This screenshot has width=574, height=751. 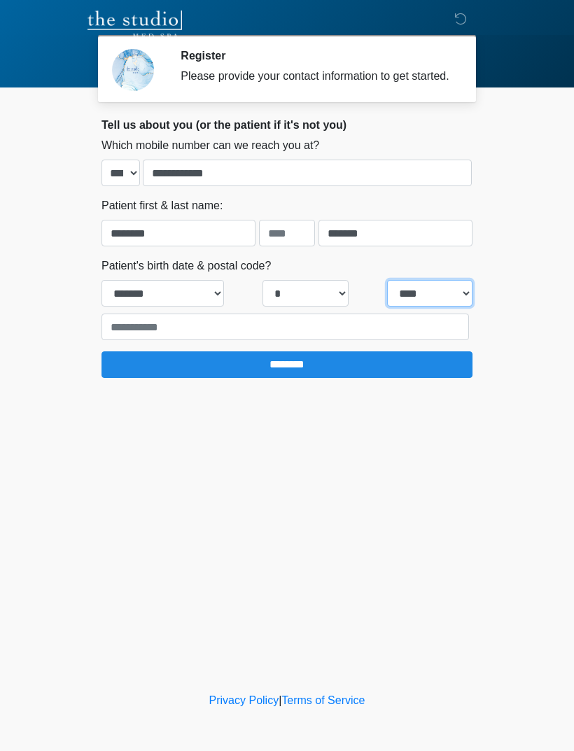 I want to click on label: Patient's birth date & postal code?, so click(x=186, y=266).